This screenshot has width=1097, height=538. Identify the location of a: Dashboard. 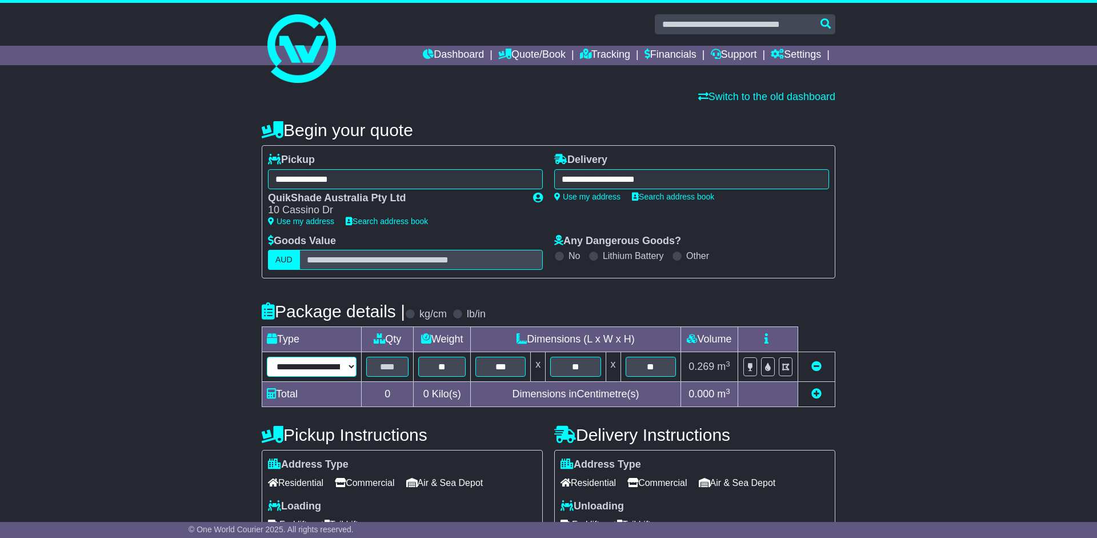
(453, 55).